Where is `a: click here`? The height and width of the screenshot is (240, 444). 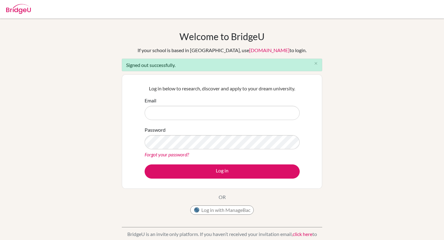 a: click here is located at coordinates (302, 233).